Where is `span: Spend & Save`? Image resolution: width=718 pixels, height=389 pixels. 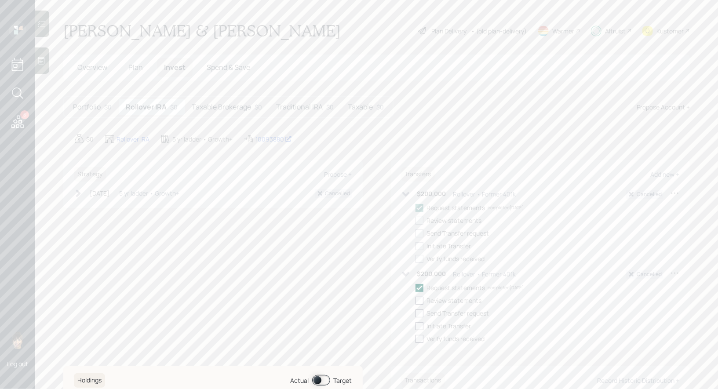
span: Spend & Save is located at coordinates (228, 67).